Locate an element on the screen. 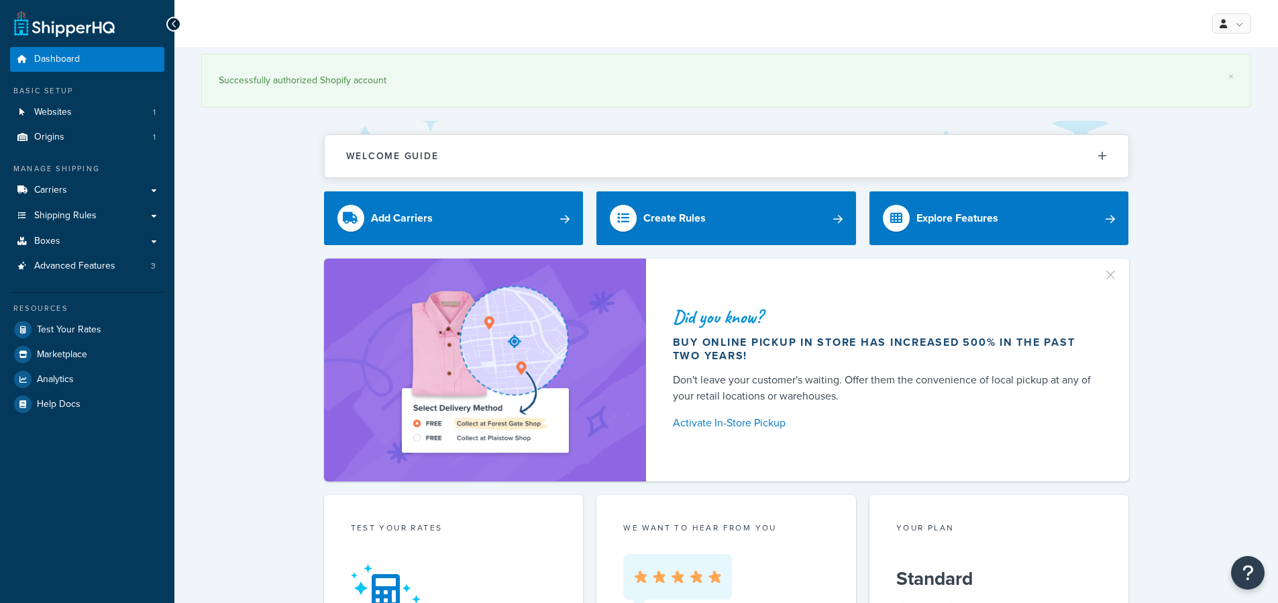  div: Create Rules is located at coordinates (674, 218).